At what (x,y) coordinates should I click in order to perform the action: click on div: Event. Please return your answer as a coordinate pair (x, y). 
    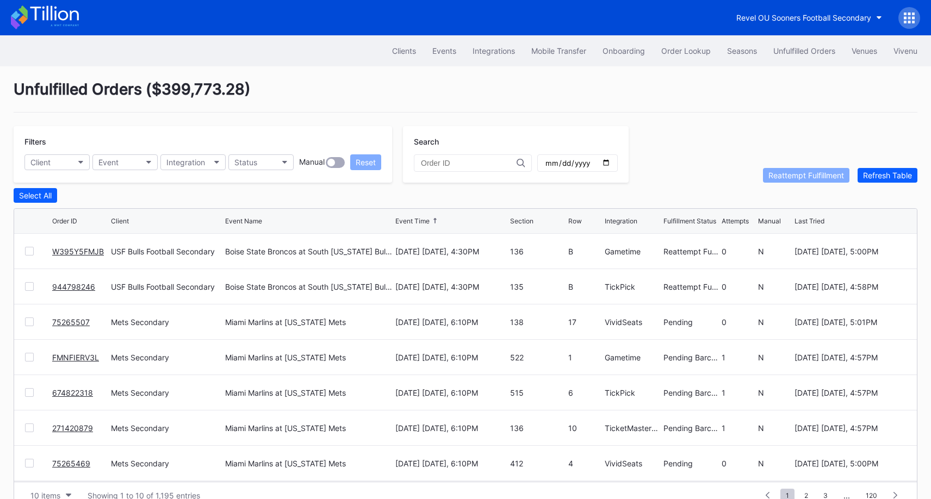
    Looking at the image, I should click on (108, 162).